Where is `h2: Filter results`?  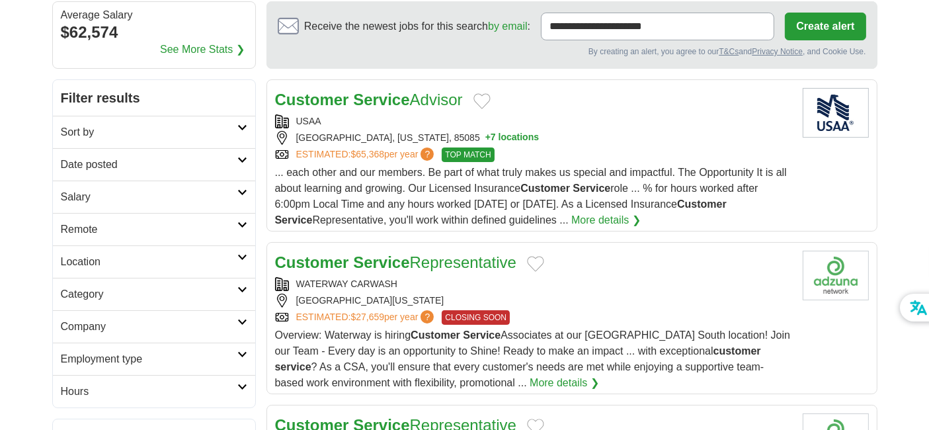
h2: Filter results is located at coordinates (154, 98).